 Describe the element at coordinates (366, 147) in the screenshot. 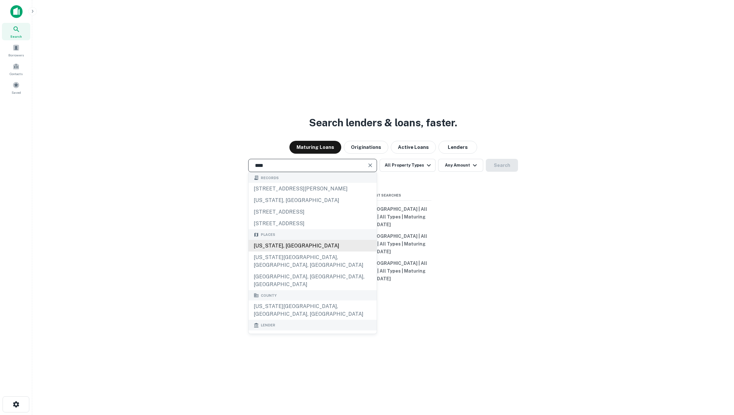

I see `button: Originations` at that location.